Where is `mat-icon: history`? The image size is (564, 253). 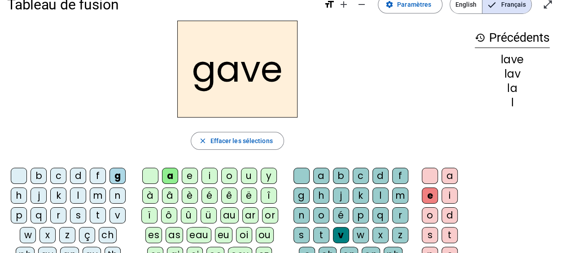 mat-icon: history is located at coordinates (480, 38).